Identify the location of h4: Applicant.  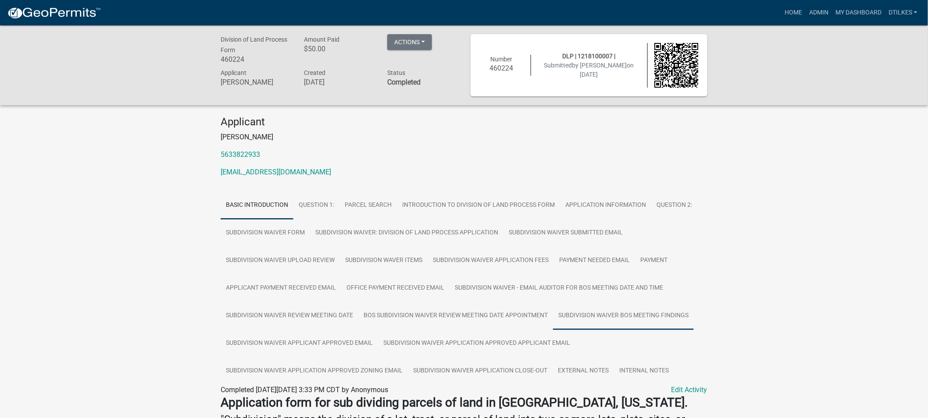
(464, 122).